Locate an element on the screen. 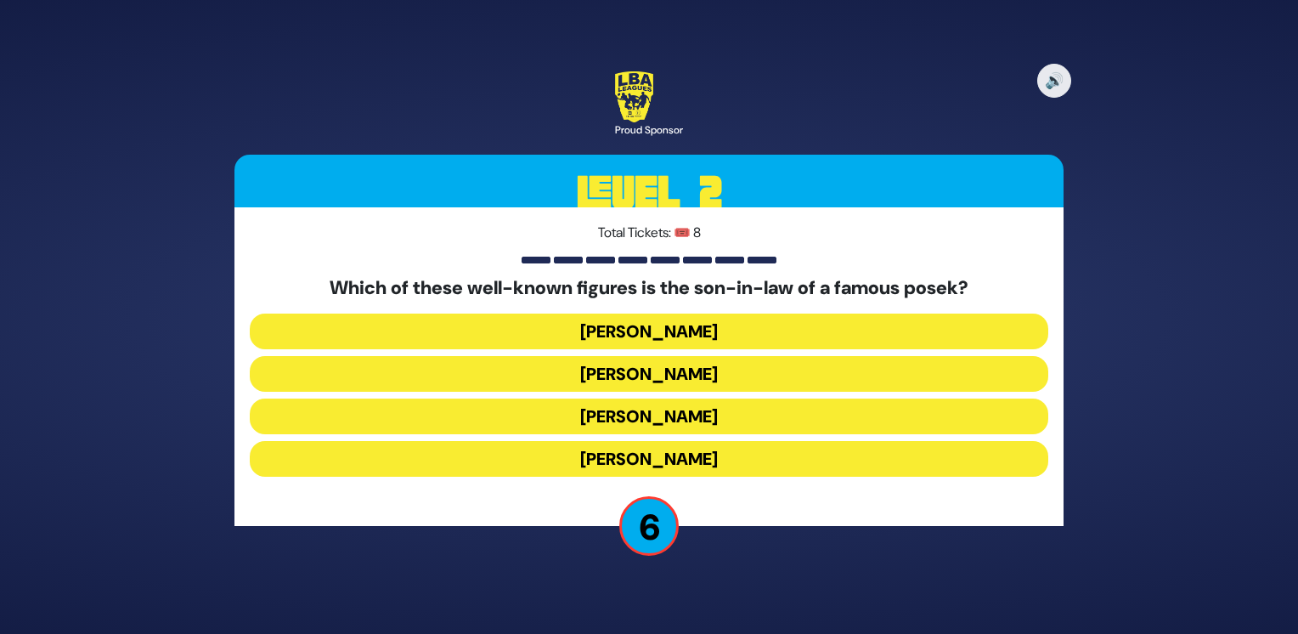 The image size is (1298, 634). p: 6 is located at coordinates (649, 526).